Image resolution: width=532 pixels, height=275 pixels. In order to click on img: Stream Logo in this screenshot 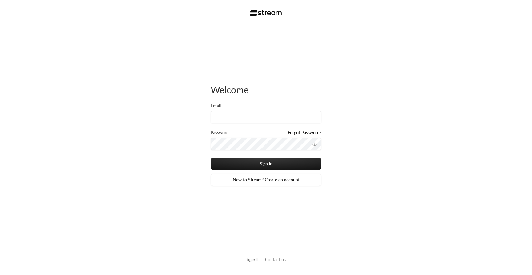, I will do `click(266, 13)`.